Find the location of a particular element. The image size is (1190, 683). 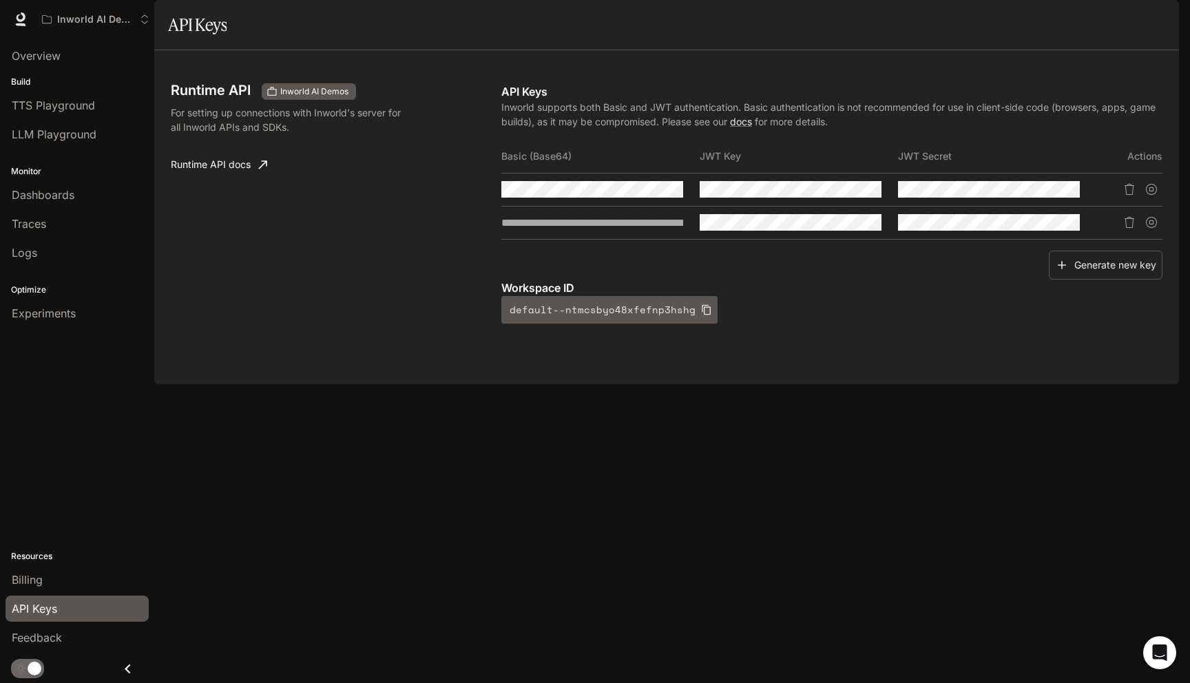

button: Generate new key is located at coordinates (1106, 265).